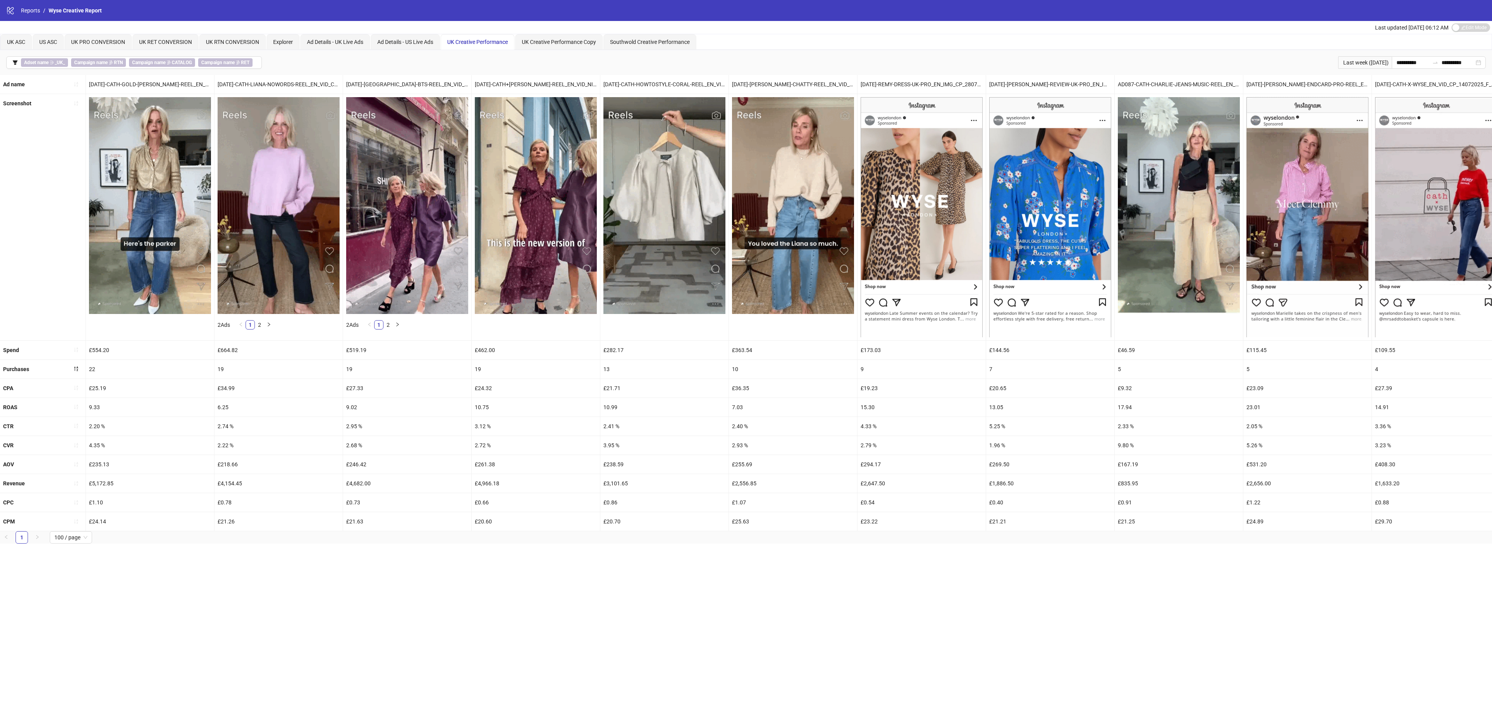  Describe the element at coordinates (71, 537) in the screenshot. I see `span: 100 / page` at that location.